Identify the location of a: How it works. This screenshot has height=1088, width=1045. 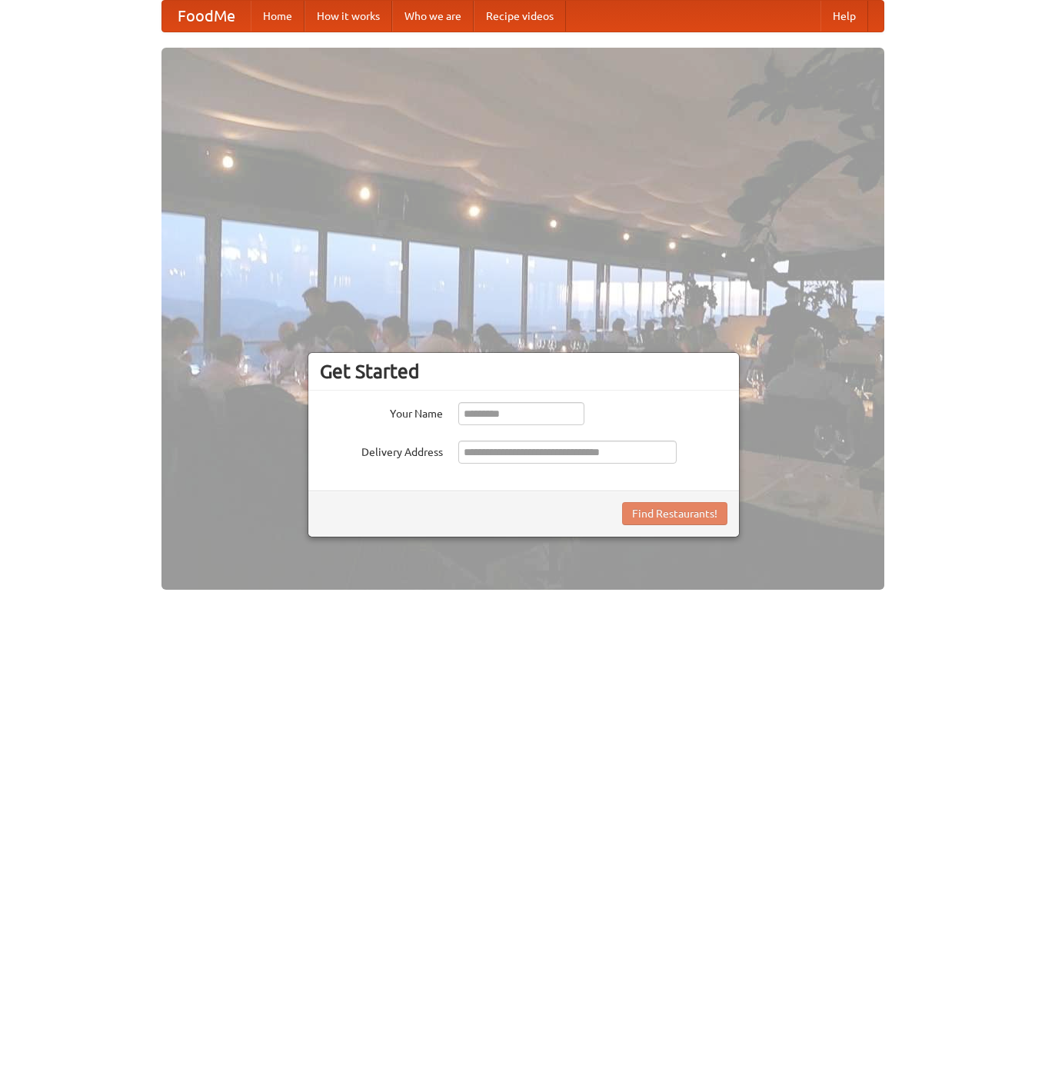
(348, 16).